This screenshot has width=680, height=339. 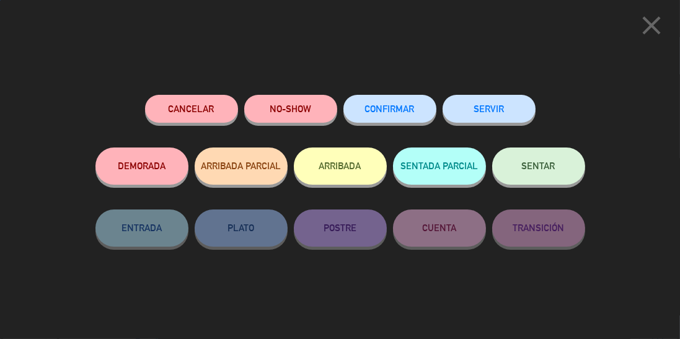 What do you see at coordinates (340, 166) in the screenshot?
I see `button: ARRIBADA` at bounding box center [340, 166].